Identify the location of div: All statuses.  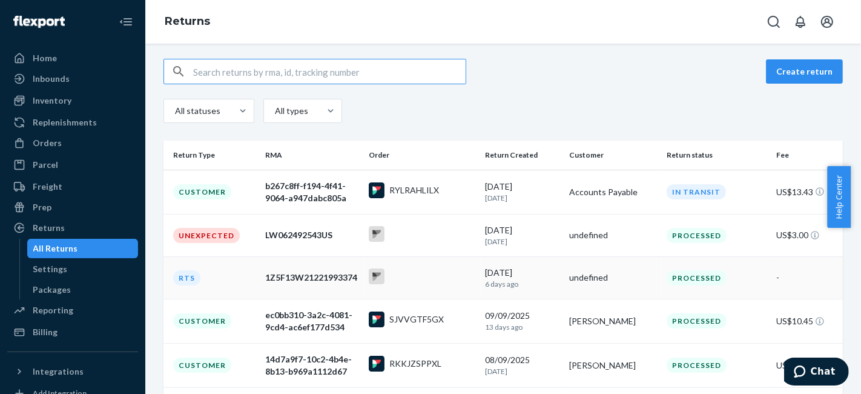
(197, 111).